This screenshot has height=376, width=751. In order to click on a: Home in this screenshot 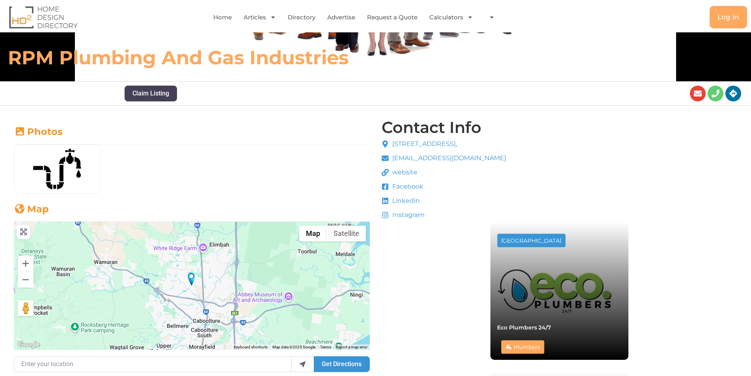, I will do `click(222, 17)`.